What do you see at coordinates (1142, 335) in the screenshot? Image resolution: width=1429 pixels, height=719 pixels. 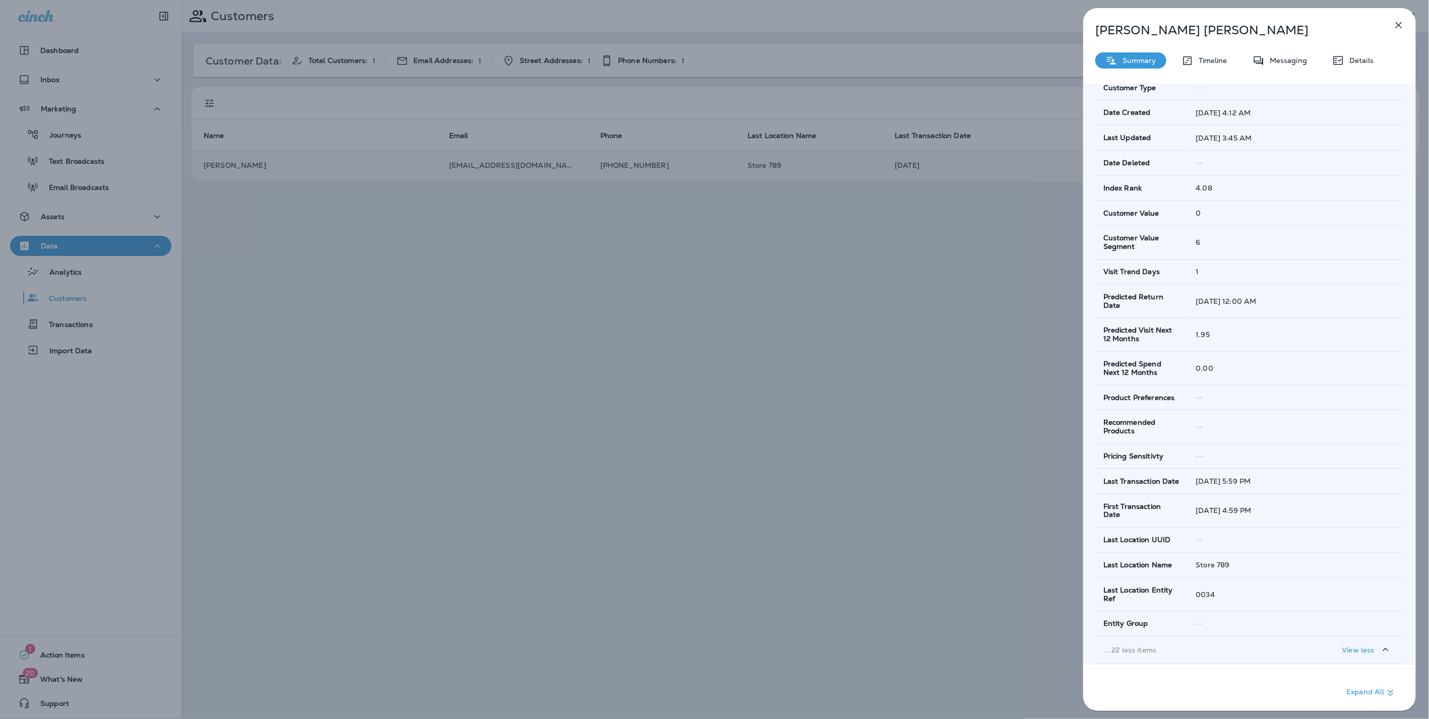 I see `span: Predicted Visit Next 12 Months` at bounding box center [1142, 335].